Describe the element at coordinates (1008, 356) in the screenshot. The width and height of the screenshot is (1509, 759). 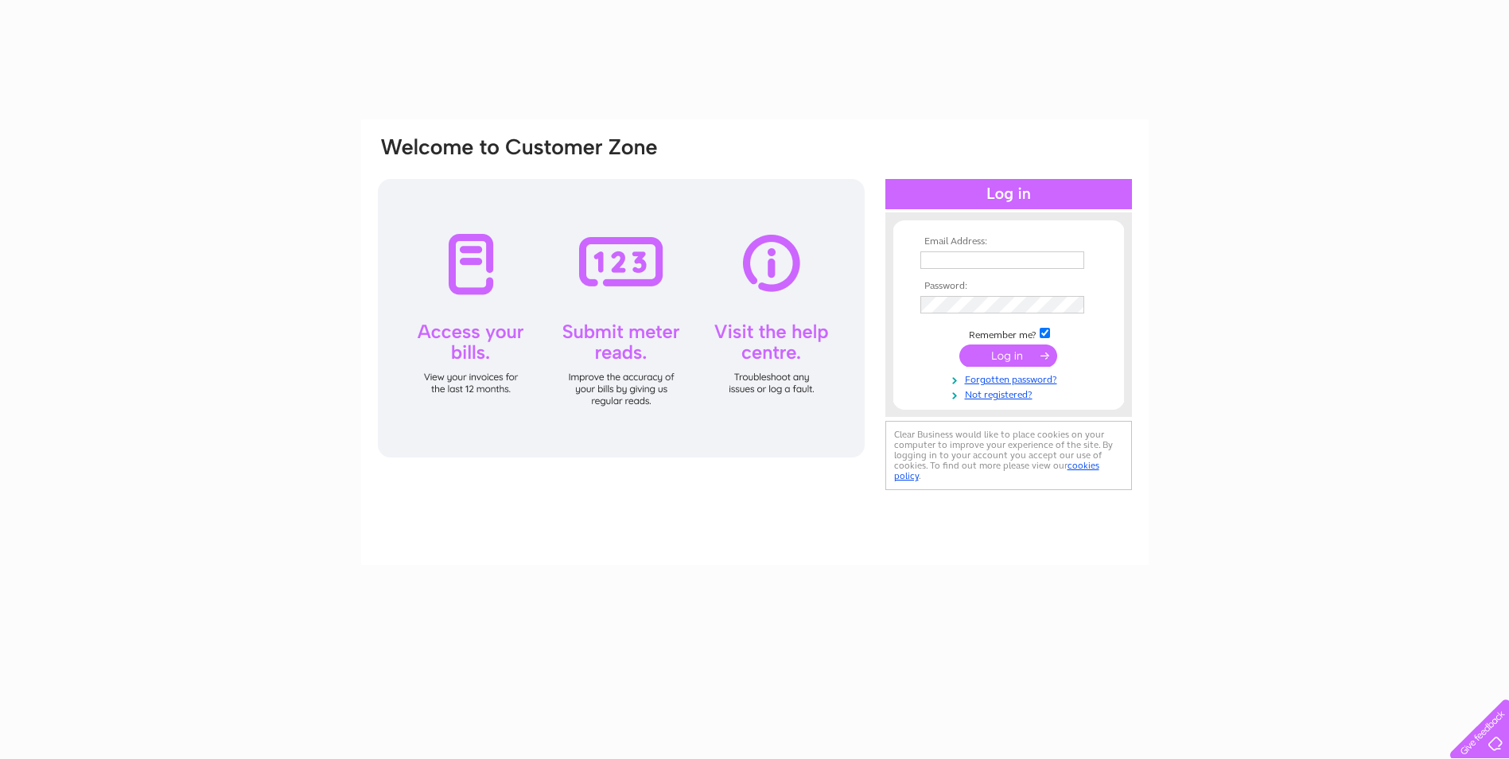
I see `input: Submit` at that location.